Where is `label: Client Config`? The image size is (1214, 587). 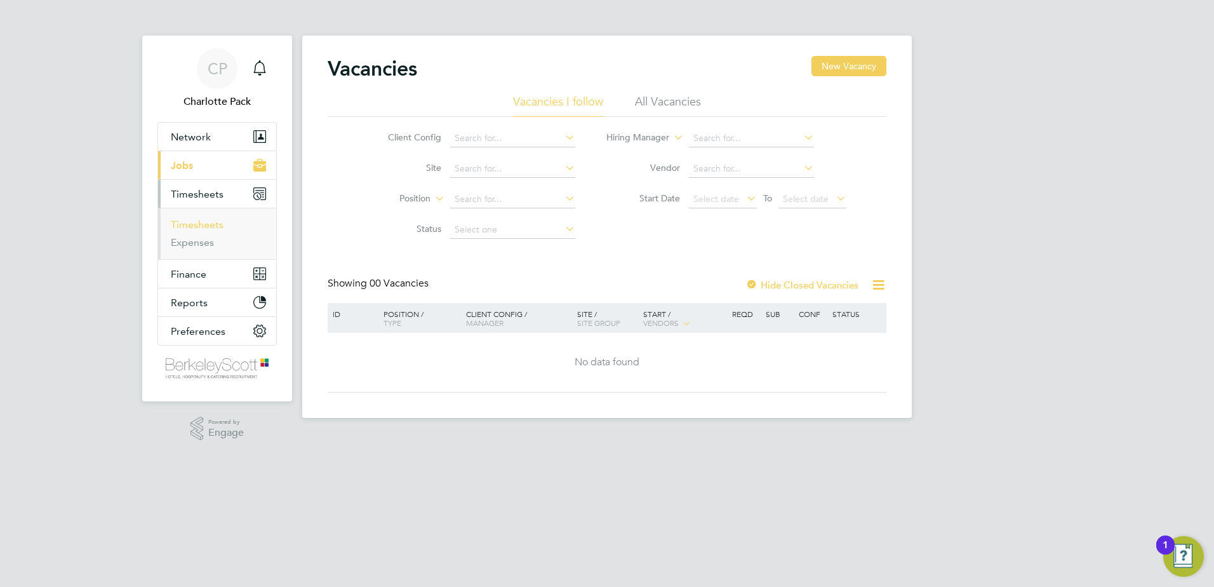 label: Client Config is located at coordinates (405, 137).